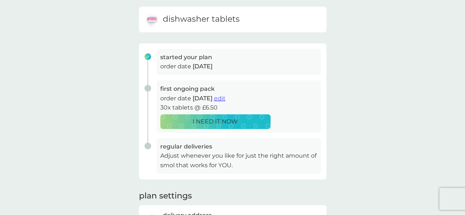 Image resolution: width=465 pixels, height=215 pixels. Describe the element at coordinates (220, 99) in the screenshot. I see `button: edit` at that location.